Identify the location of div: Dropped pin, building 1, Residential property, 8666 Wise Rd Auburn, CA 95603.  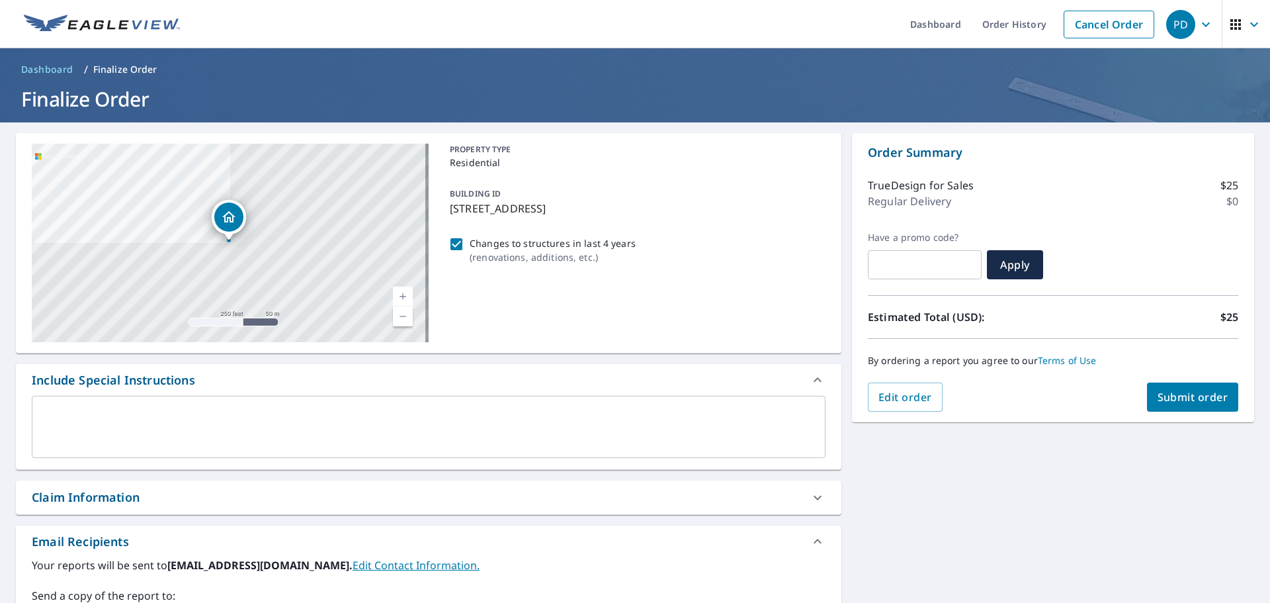
(229, 220).